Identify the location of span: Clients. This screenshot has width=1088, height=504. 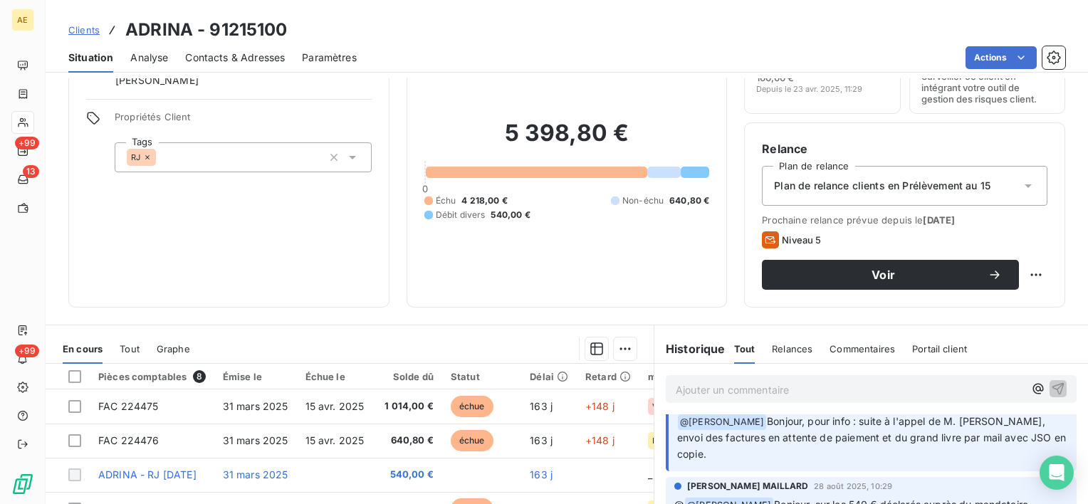
(84, 30).